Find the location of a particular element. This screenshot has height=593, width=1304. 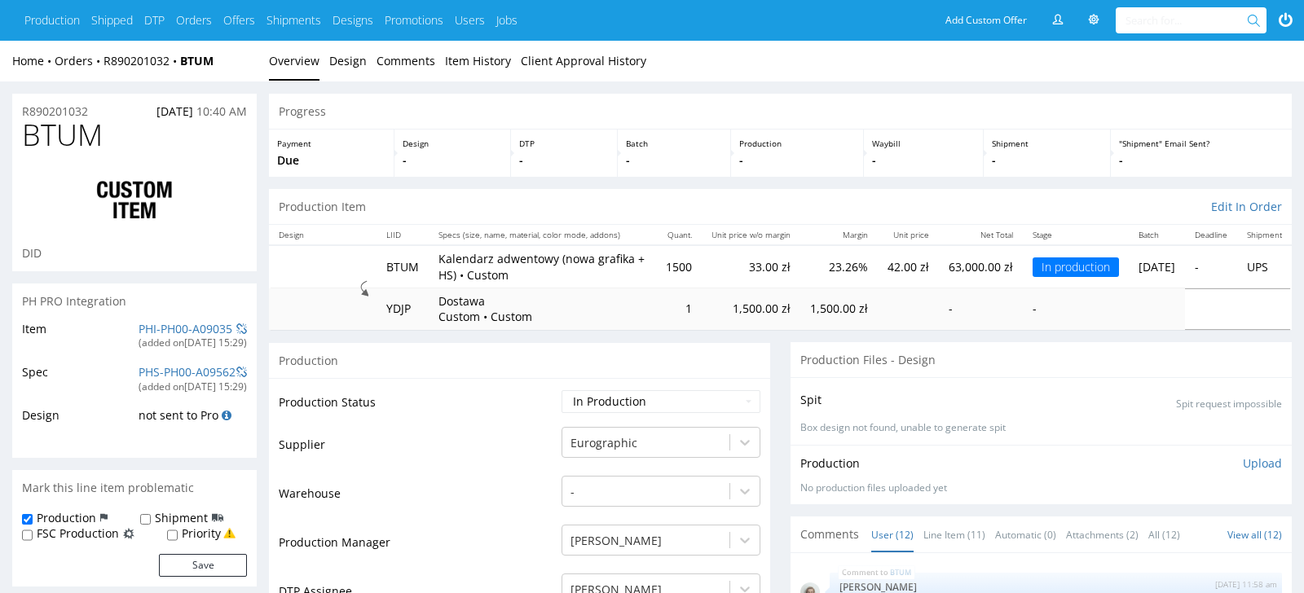

td: 33.00 zł is located at coordinates (751, 266).